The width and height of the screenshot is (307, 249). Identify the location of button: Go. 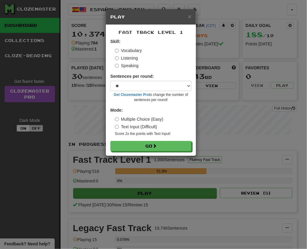
(151, 146).